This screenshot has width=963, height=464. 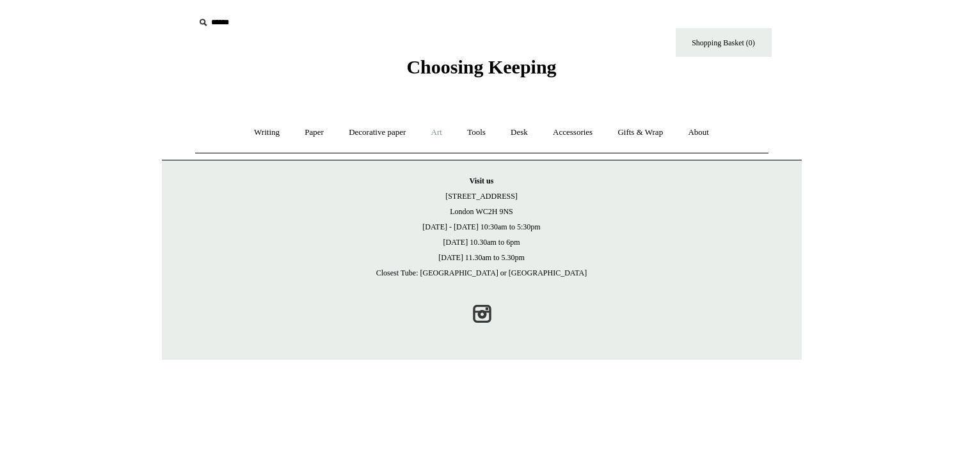 I want to click on a: Tools, so click(x=476, y=132).